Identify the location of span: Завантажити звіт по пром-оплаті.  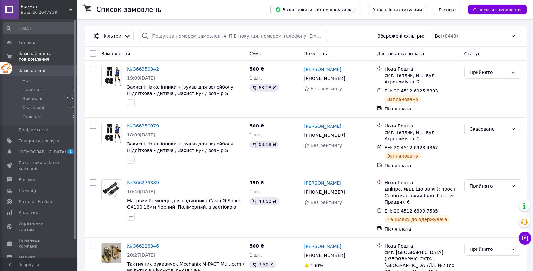
(316, 10).